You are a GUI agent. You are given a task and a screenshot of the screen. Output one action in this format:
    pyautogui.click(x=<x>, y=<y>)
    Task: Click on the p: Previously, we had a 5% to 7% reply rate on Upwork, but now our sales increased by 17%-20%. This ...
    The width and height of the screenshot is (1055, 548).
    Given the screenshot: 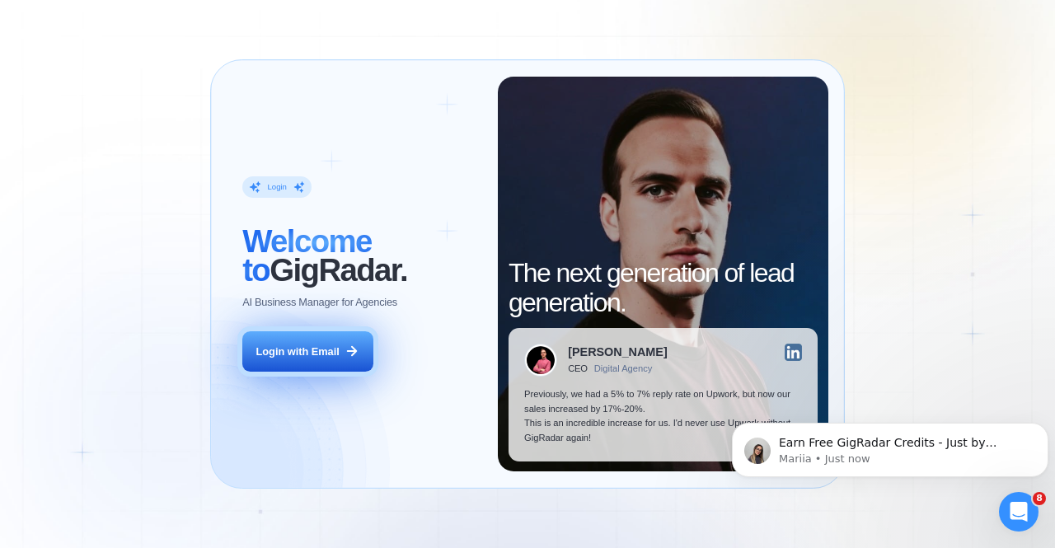 What is the action you would take?
    pyautogui.click(x=662, y=416)
    